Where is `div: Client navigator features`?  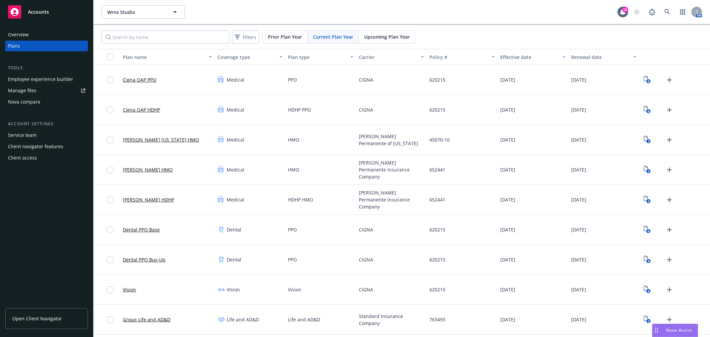 div: Client navigator features is located at coordinates (36, 146).